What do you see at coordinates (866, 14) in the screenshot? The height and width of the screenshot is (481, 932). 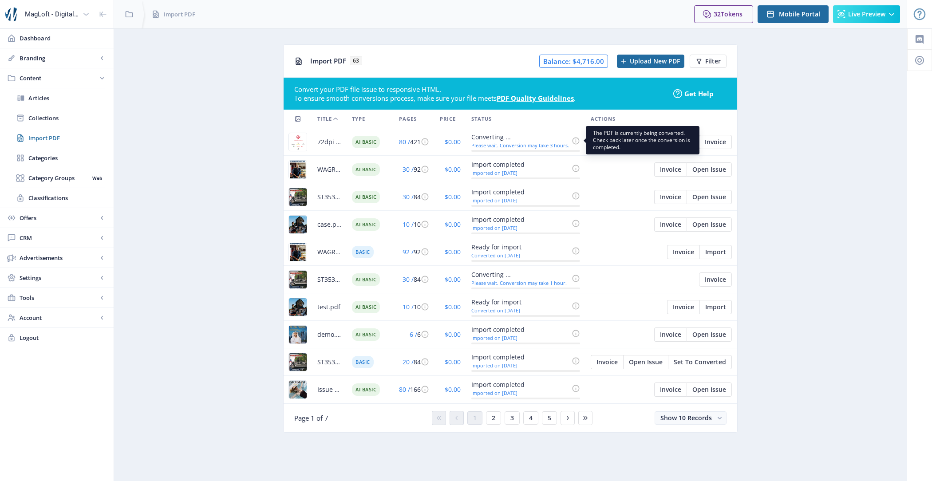 I see `button: Live Preview` at bounding box center [866, 14].